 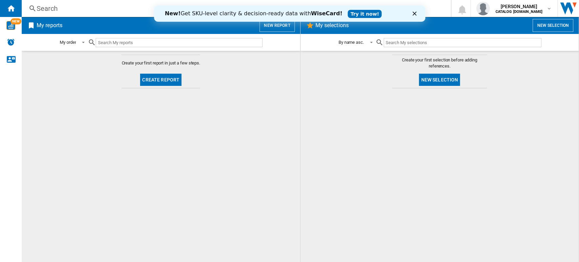 I want to click on div: By name asc., so click(x=351, y=42).